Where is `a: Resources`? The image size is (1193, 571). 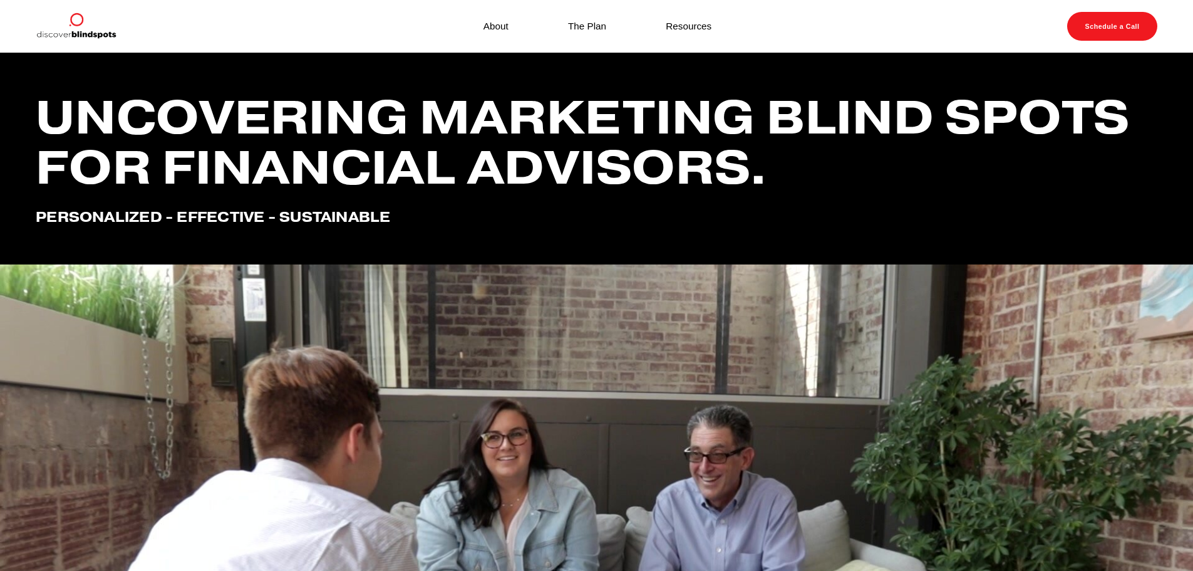 a: Resources is located at coordinates (688, 26).